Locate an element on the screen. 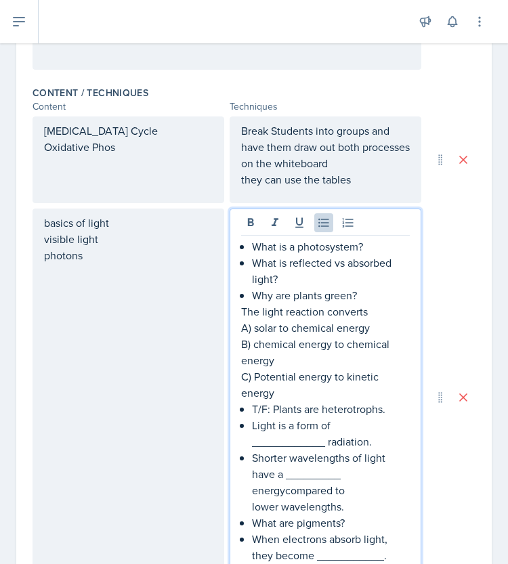 This screenshot has height=564, width=508. p: What is a photosystem?​ is located at coordinates (330, 246).